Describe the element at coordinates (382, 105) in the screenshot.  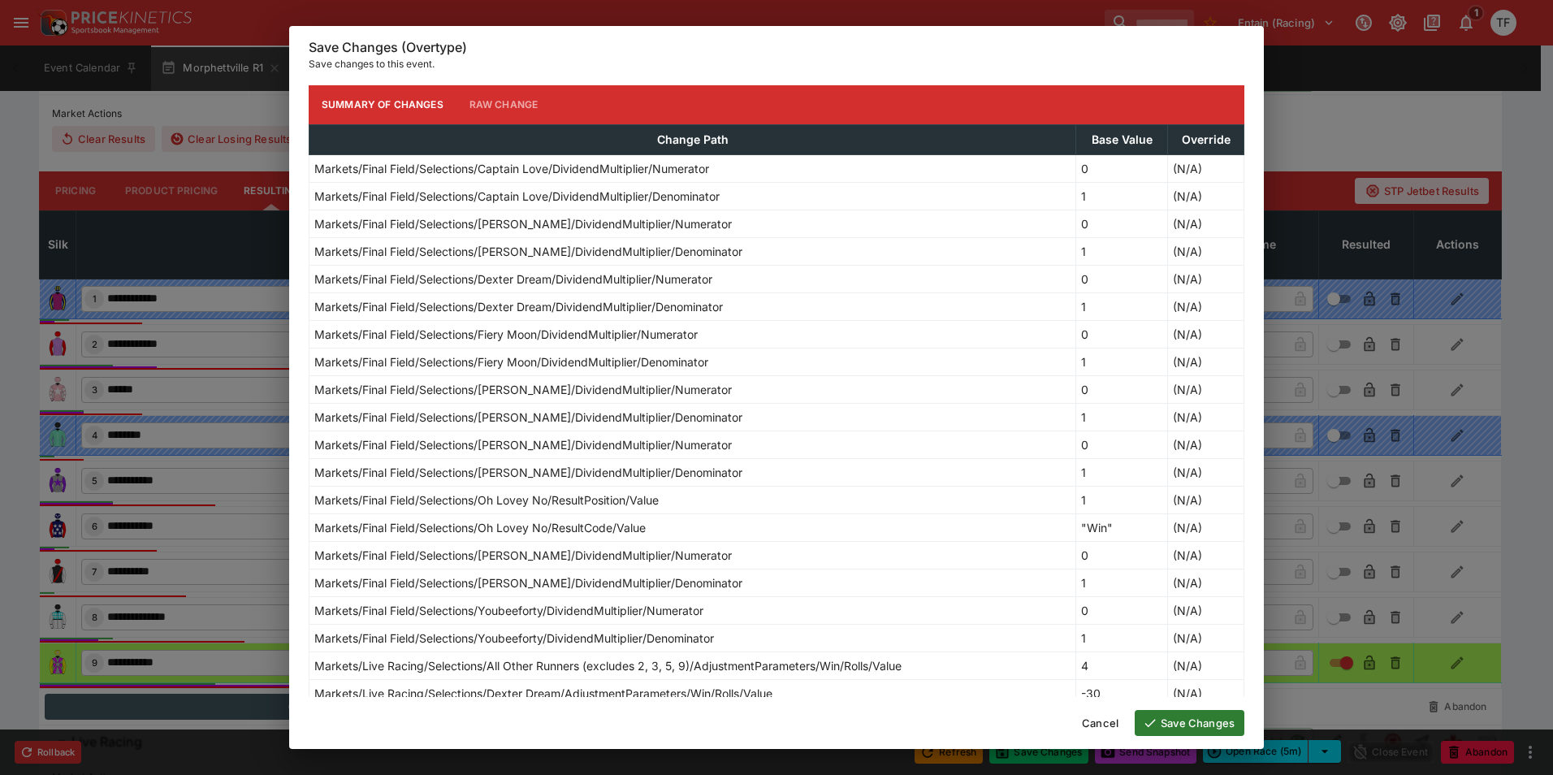
I see `button: Summary of Changes` at that location.